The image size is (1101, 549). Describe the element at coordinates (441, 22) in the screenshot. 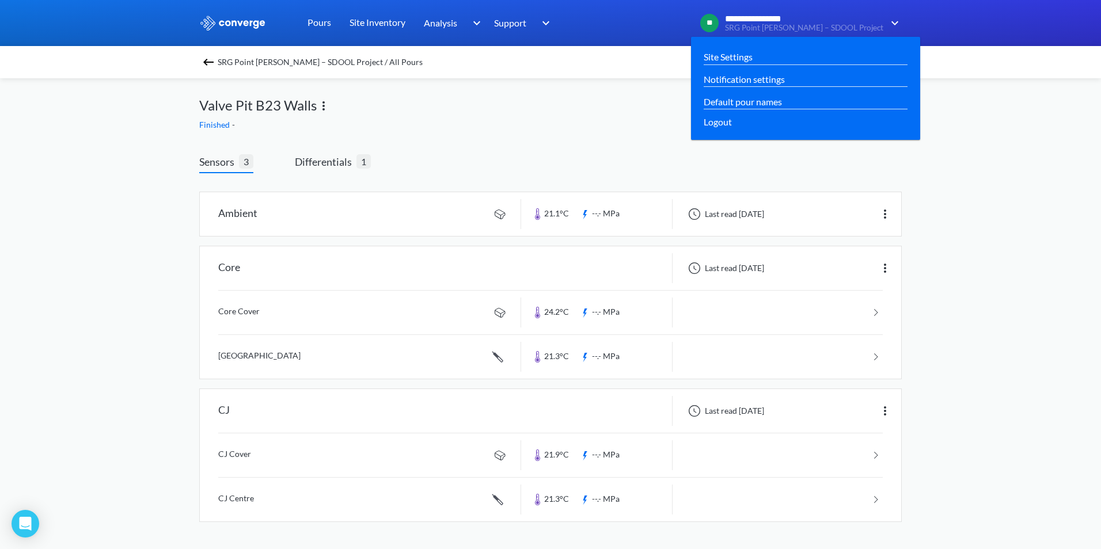

I see `span: Analysis` at that location.